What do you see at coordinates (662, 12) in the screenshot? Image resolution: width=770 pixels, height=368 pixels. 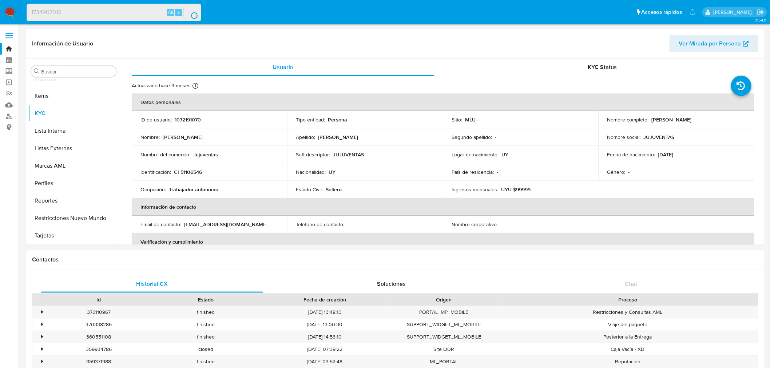 I see `span: Accesos rápidos` at bounding box center [662, 12].